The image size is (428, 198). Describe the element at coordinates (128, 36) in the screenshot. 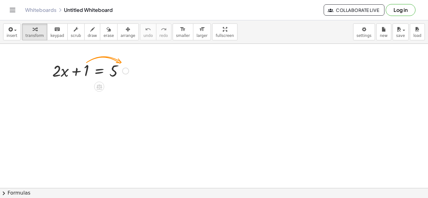

I see `span: arrange` at that location.